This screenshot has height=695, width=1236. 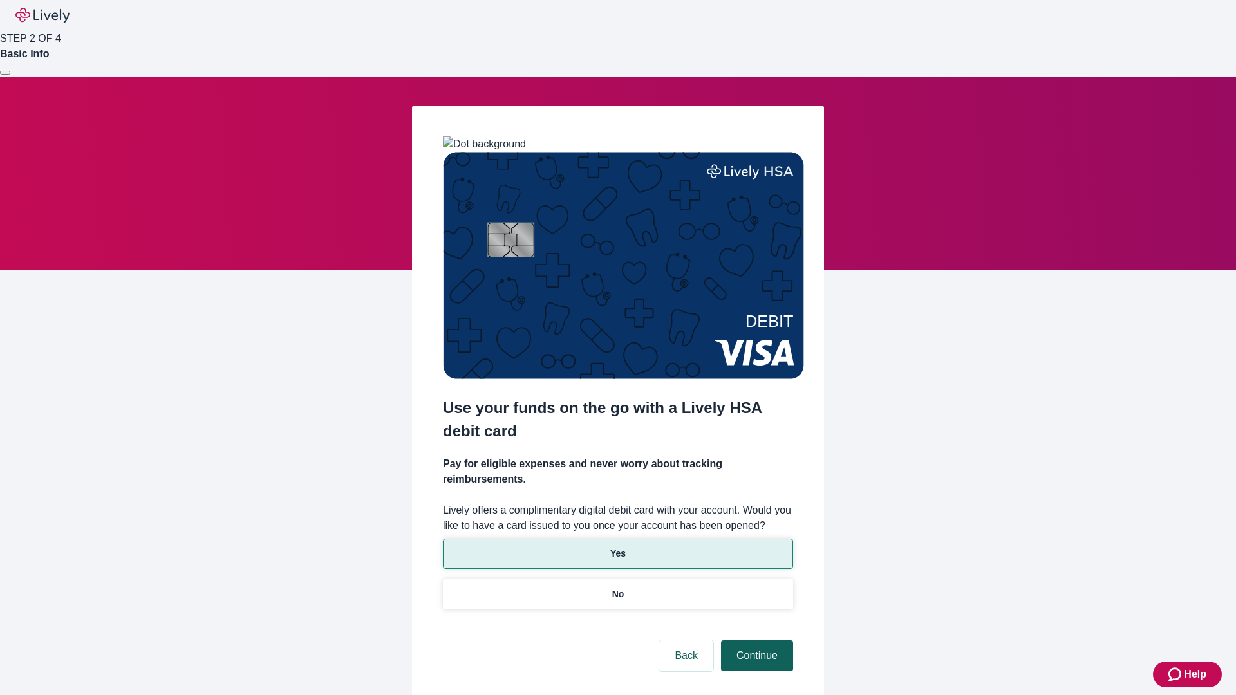 What do you see at coordinates (1176, 675) in the screenshot?
I see `svg: Zendesk support icon` at bounding box center [1176, 675].